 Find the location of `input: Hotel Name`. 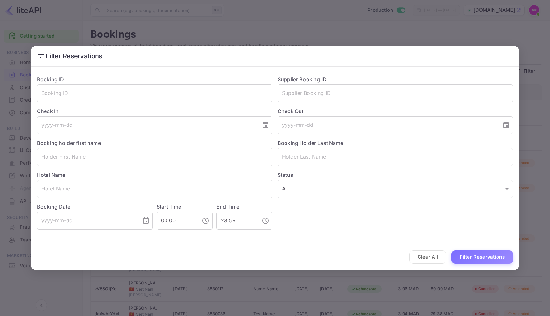

input: Hotel Name is located at coordinates (155, 189).